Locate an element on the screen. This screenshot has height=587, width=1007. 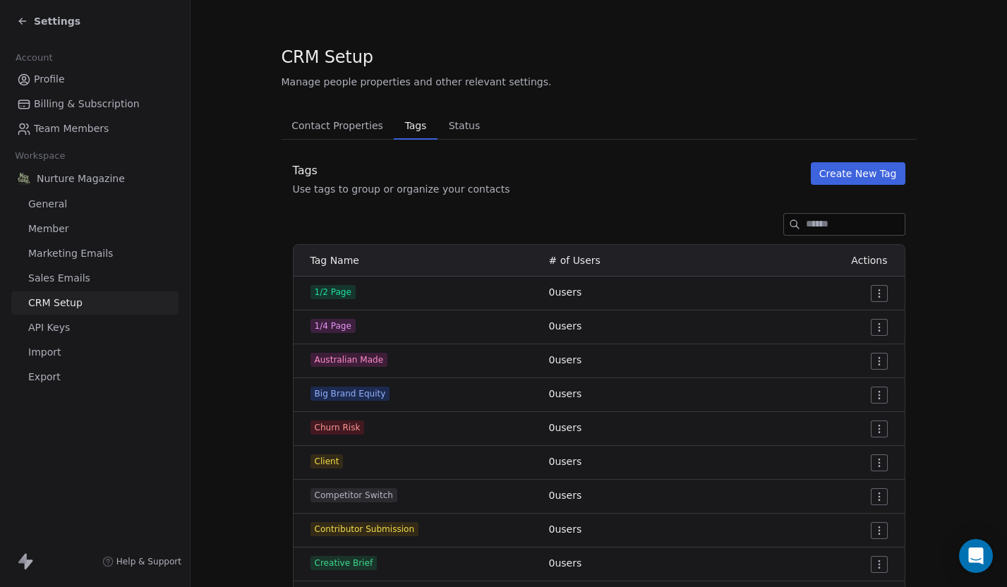
span: Churn Risk is located at coordinates (337, 427).